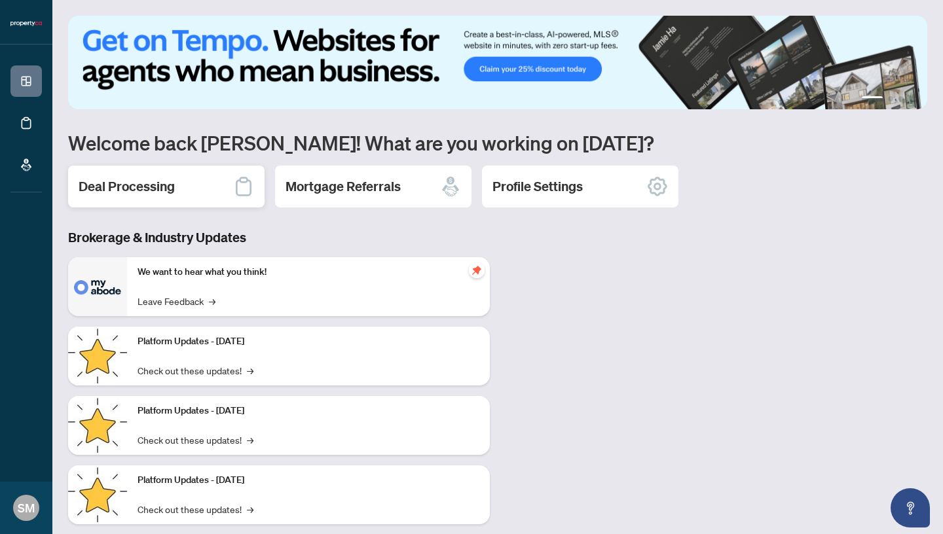 This screenshot has width=943, height=534. I want to click on img: Platform Updates - July 8, 2025, so click(98, 425).